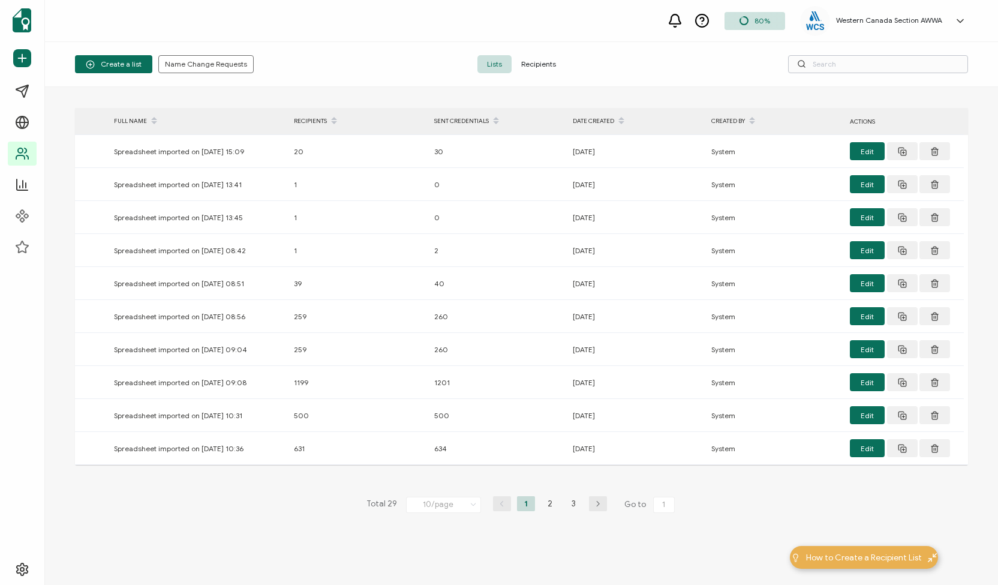  I want to click on span: Go to, so click(651, 505).